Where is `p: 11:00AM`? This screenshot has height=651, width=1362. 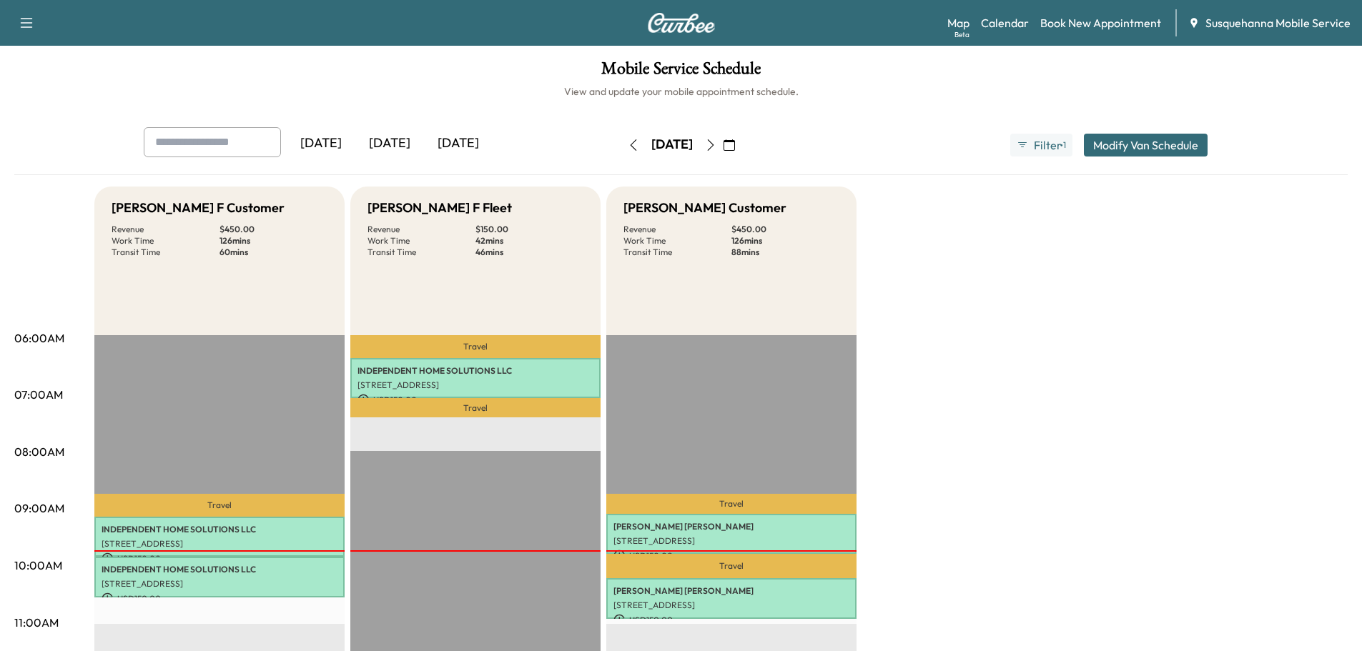
p: 11:00AM is located at coordinates (36, 623).